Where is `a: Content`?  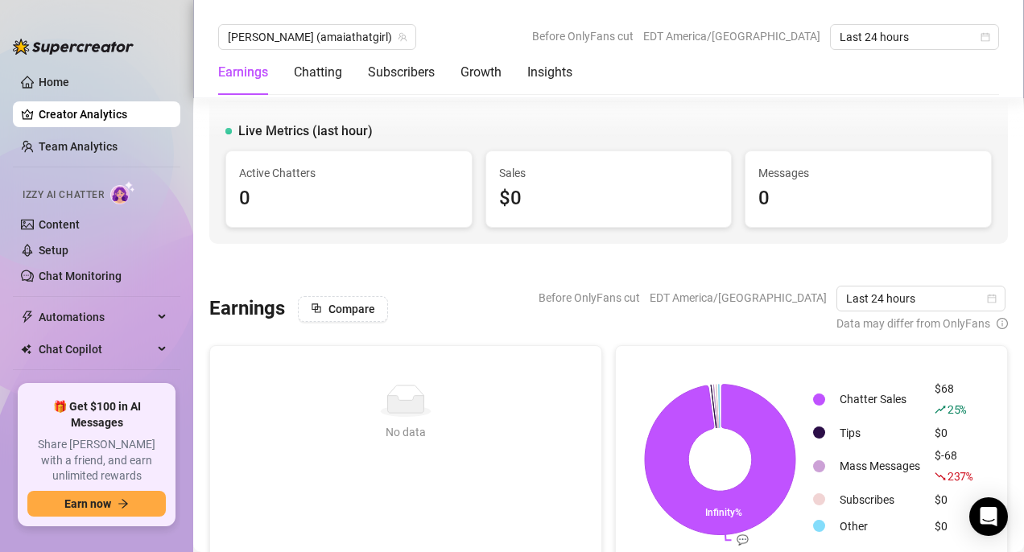
a: Content is located at coordinates (59, 224).